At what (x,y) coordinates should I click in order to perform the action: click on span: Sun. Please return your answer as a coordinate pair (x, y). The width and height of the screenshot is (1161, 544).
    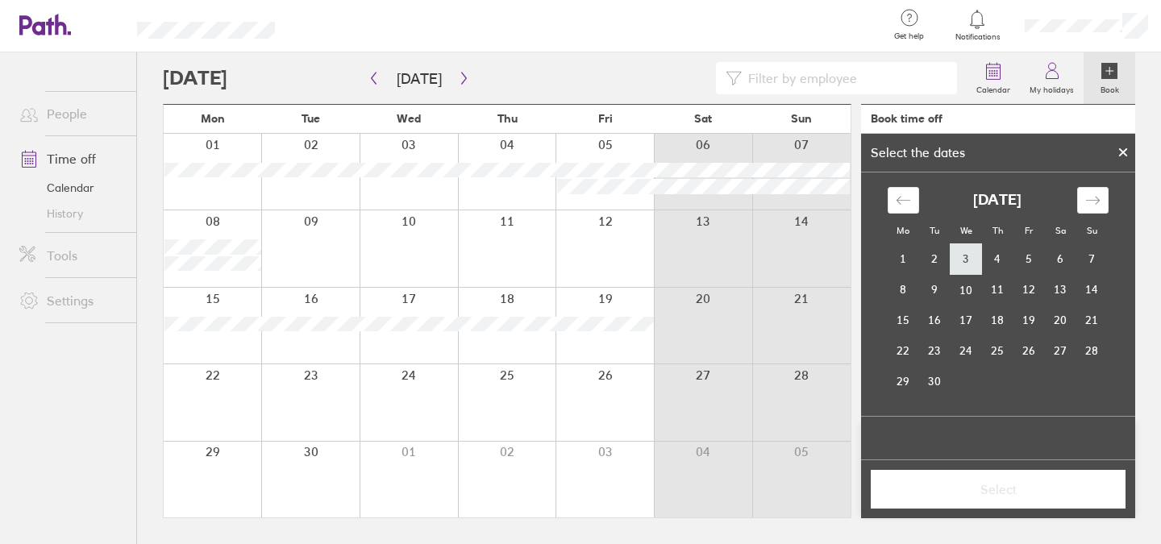
    Looking at the image, I should click on (802, 119).